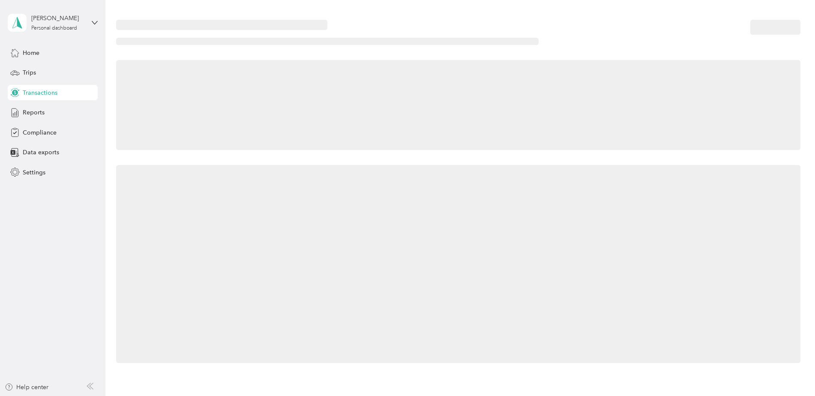 The image size is (815, 396). Describe the element at coordinates (33, 112) in the screenshot. I see `span: Reports` at that location.